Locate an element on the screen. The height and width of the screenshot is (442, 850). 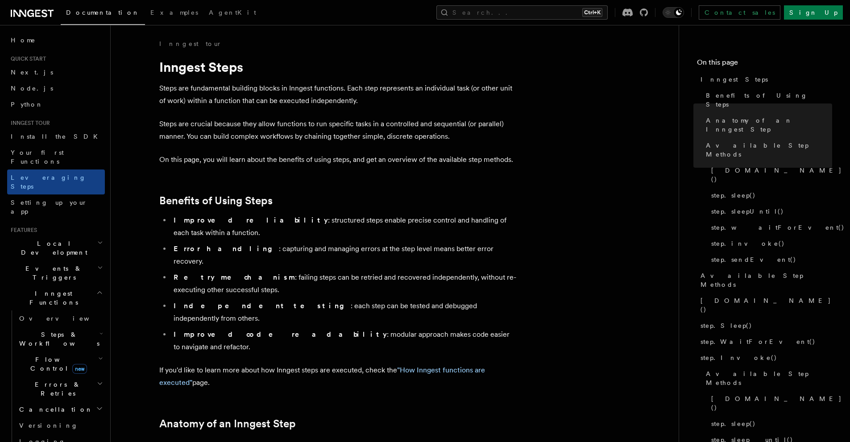
li: : structured steps enable precise control and handling of each task within a function. is located at coordinates (344, 227).